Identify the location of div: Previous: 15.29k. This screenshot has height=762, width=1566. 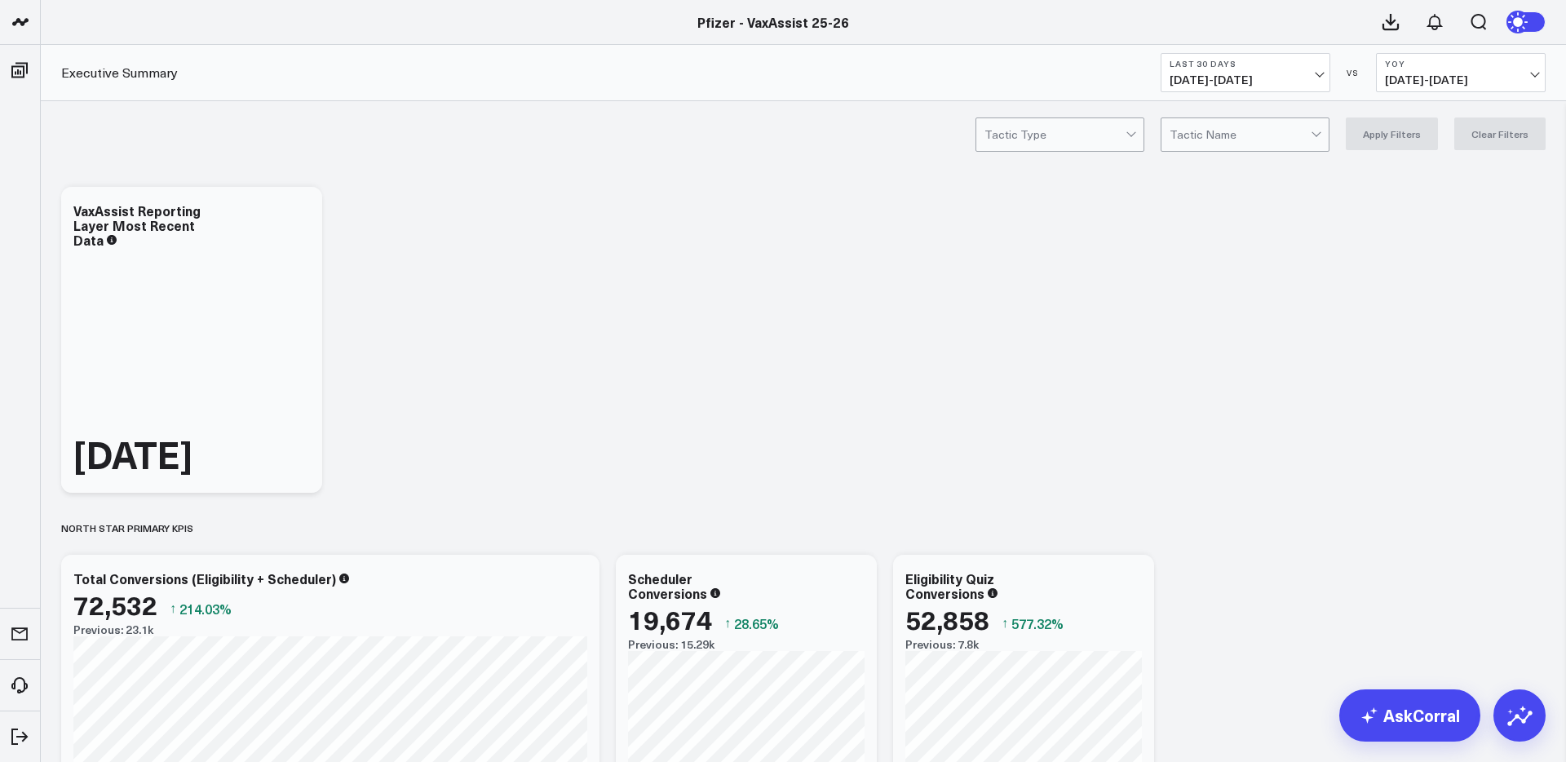
(746, 644).